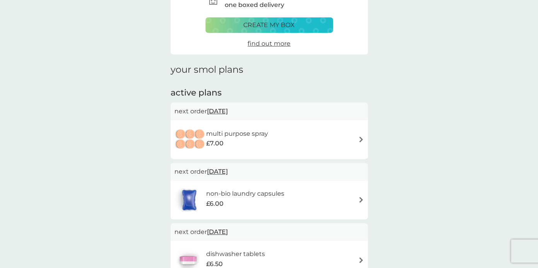 This screenshot has height=268, width=538. Describe the element at coordinates (245, 194) in the screenshot. I see `h6: non-bio laundry capsules` at that location.